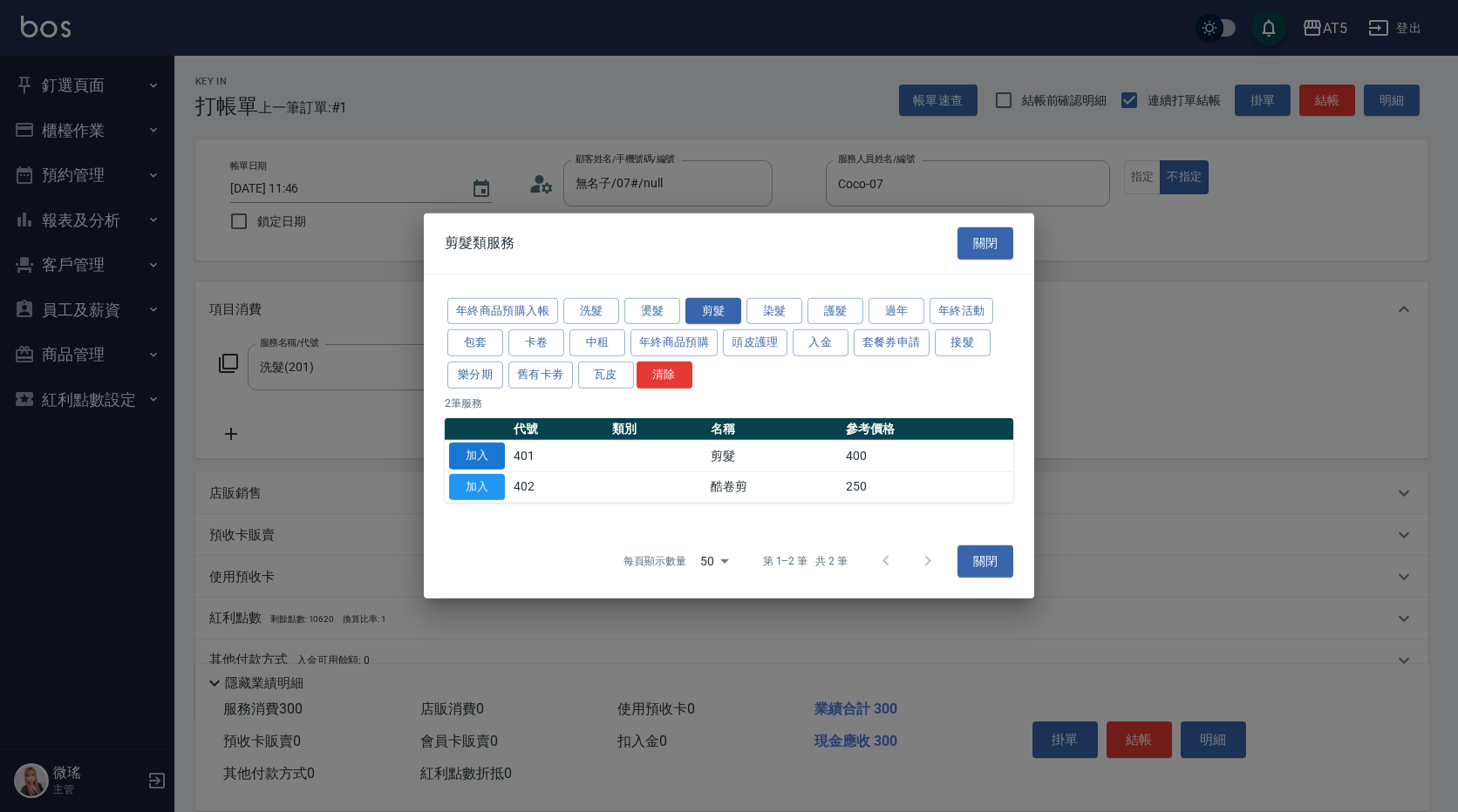 This screenshot has height=812, width=1458. I want to click on button: 接髮, so click(963, 343).